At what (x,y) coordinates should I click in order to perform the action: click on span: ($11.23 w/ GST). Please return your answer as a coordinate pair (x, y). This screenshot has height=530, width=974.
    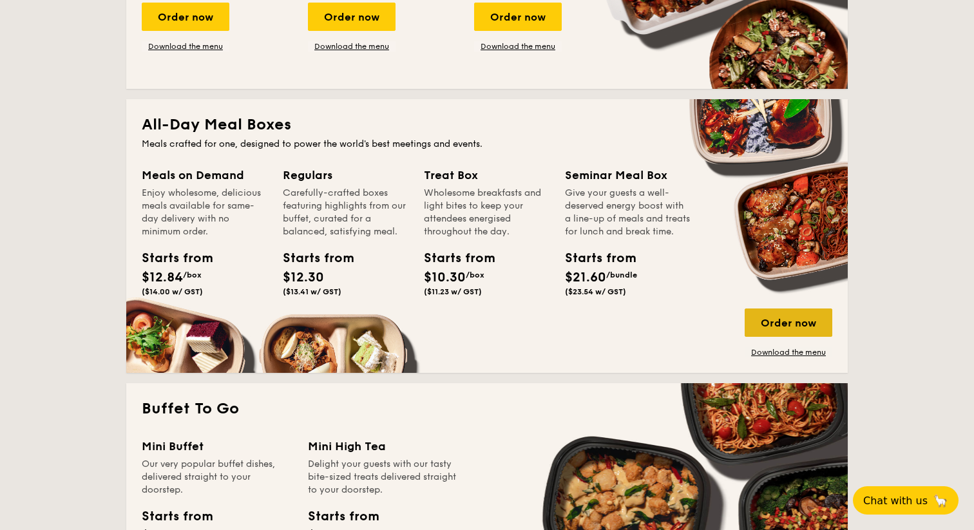
    Looking at the image, I should click on (453, 292).